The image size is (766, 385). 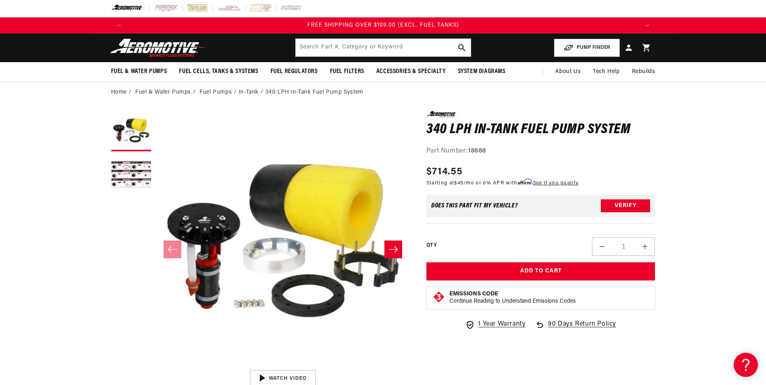 What do you see at coordinates (314, 93) in the screenshot?
I see `li: 340 LPH In-Tank Fuel Pump System` at bounding box center [314, 93].